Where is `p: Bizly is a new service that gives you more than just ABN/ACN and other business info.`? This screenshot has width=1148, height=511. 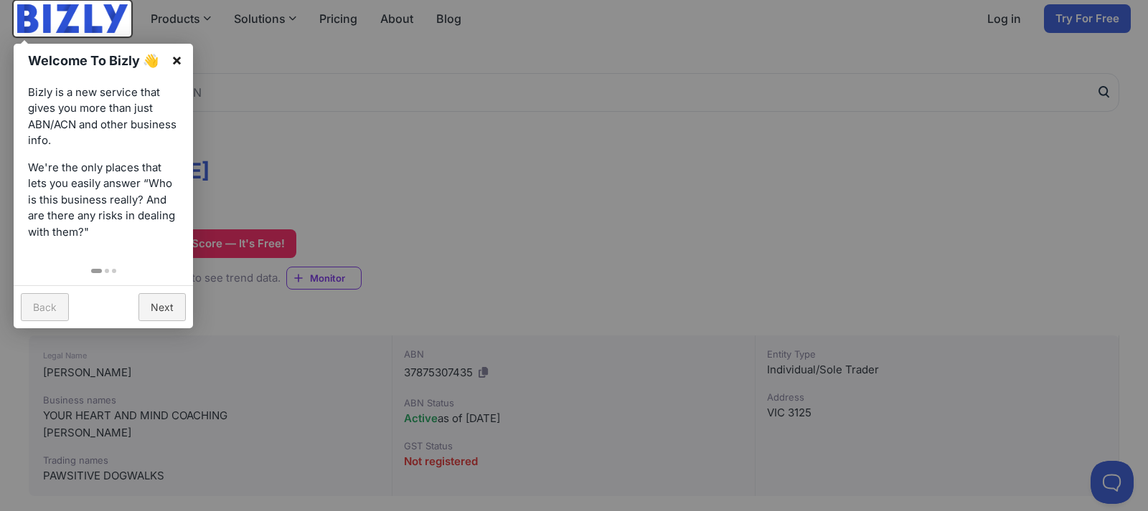
p: Bizly is a new service that gives you more than just ABN/ACN and other business info. is located at coordinates (103, 117).